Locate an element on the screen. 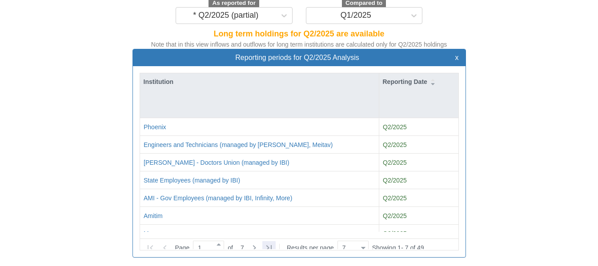 The image size is (598, 266). button: State Employees (managed by IBI) is located at coordinates (192, 181).